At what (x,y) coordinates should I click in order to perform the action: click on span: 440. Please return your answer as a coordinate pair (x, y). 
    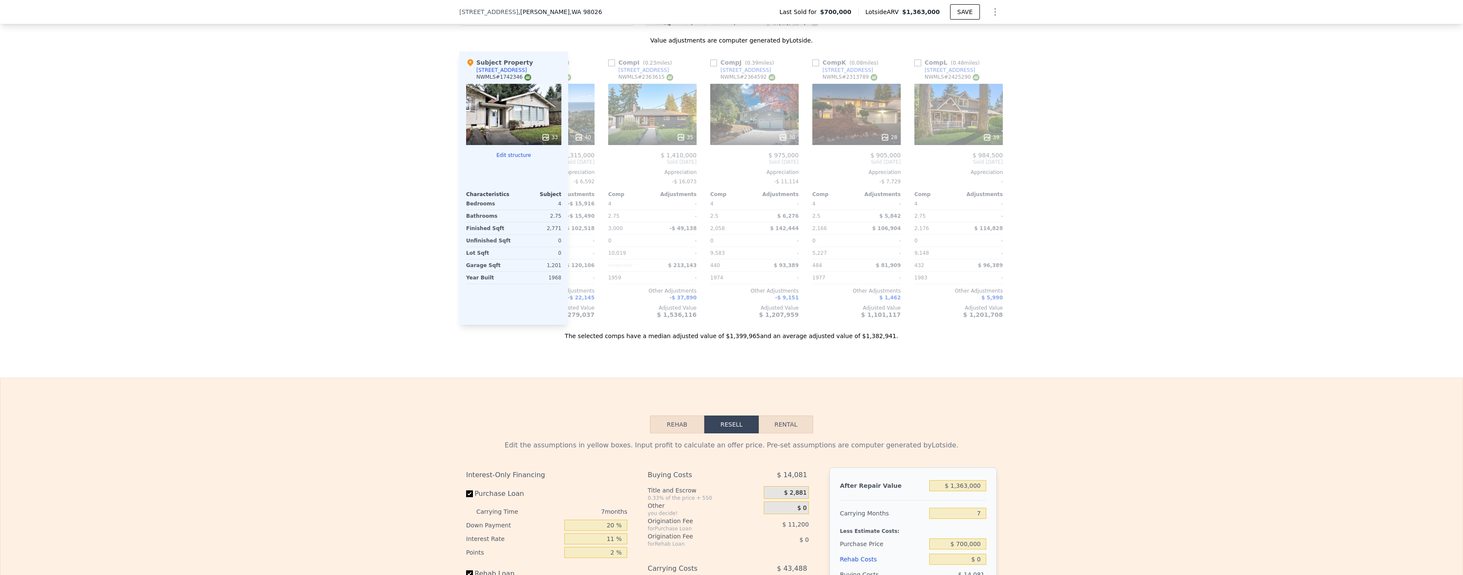
    Looking at the image, I should click on (715, 265).